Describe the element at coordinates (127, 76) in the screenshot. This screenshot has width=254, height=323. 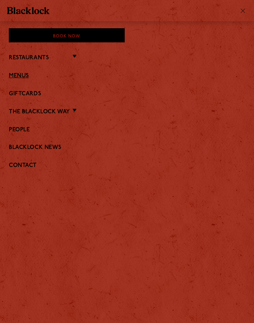
I see `a: Menus` at that location.